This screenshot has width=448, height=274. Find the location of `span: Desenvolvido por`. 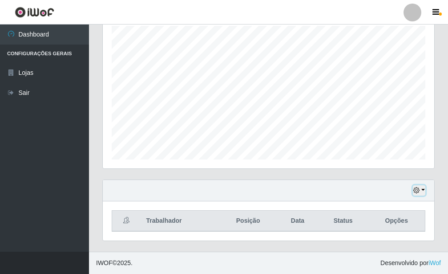

span: Desenvolvido por is located at coordinates (411, 263).